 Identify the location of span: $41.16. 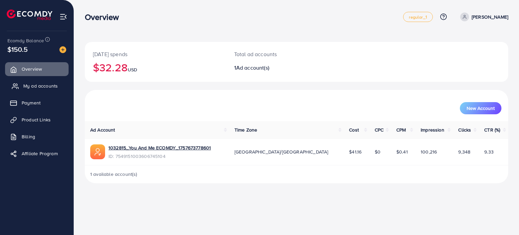
(355, 152).